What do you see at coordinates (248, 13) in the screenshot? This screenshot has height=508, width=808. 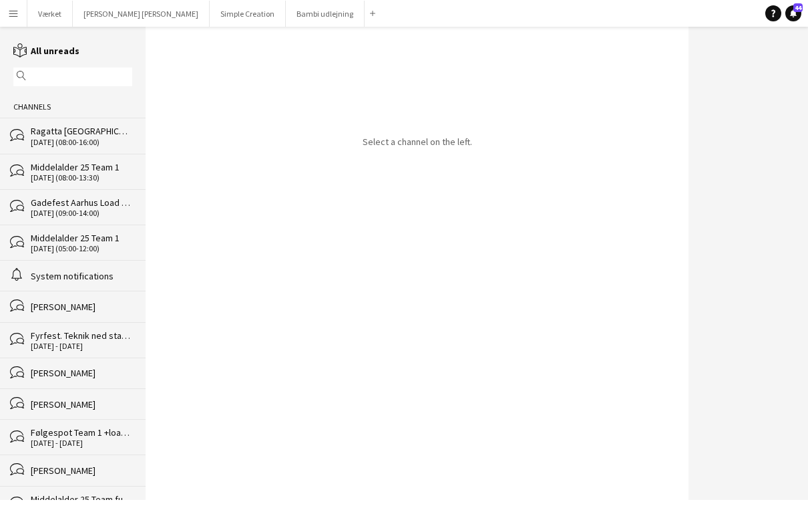 I see `button: Simple Creation` at bounding box center [248, 13].